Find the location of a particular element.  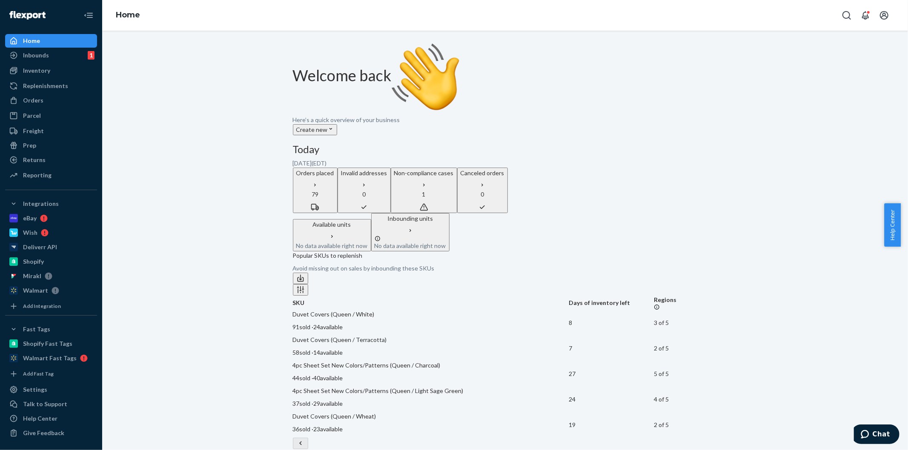

span: 79 is located at coordinates (315, 194).